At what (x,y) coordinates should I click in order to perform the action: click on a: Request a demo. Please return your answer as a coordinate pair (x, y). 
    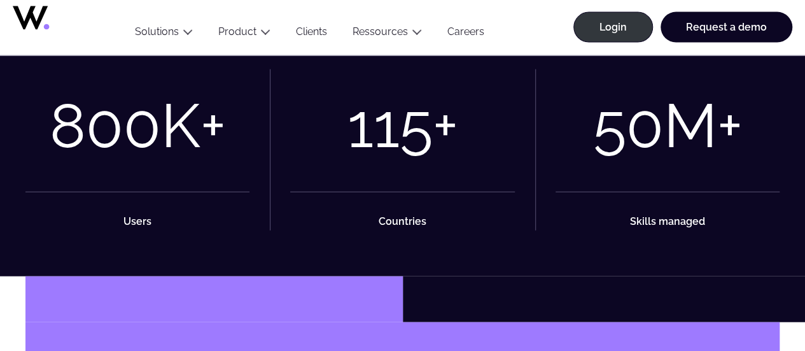
    Looking at the image, I should click on (726, 27).